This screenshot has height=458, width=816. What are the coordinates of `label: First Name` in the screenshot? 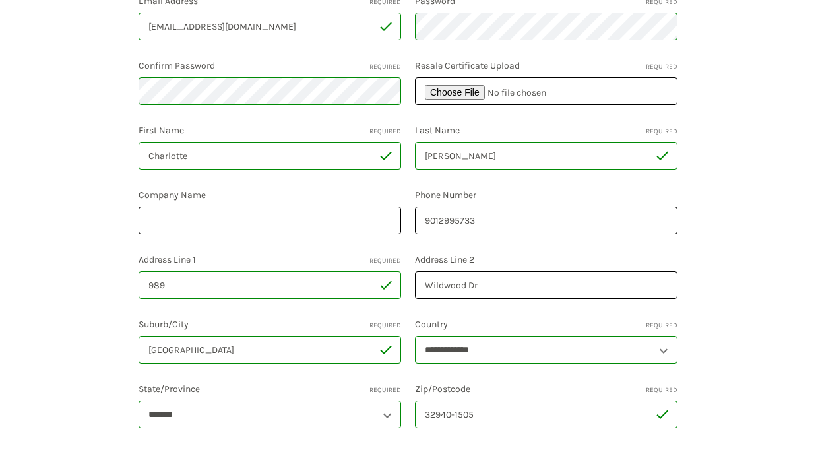 It's located at (270, 130).